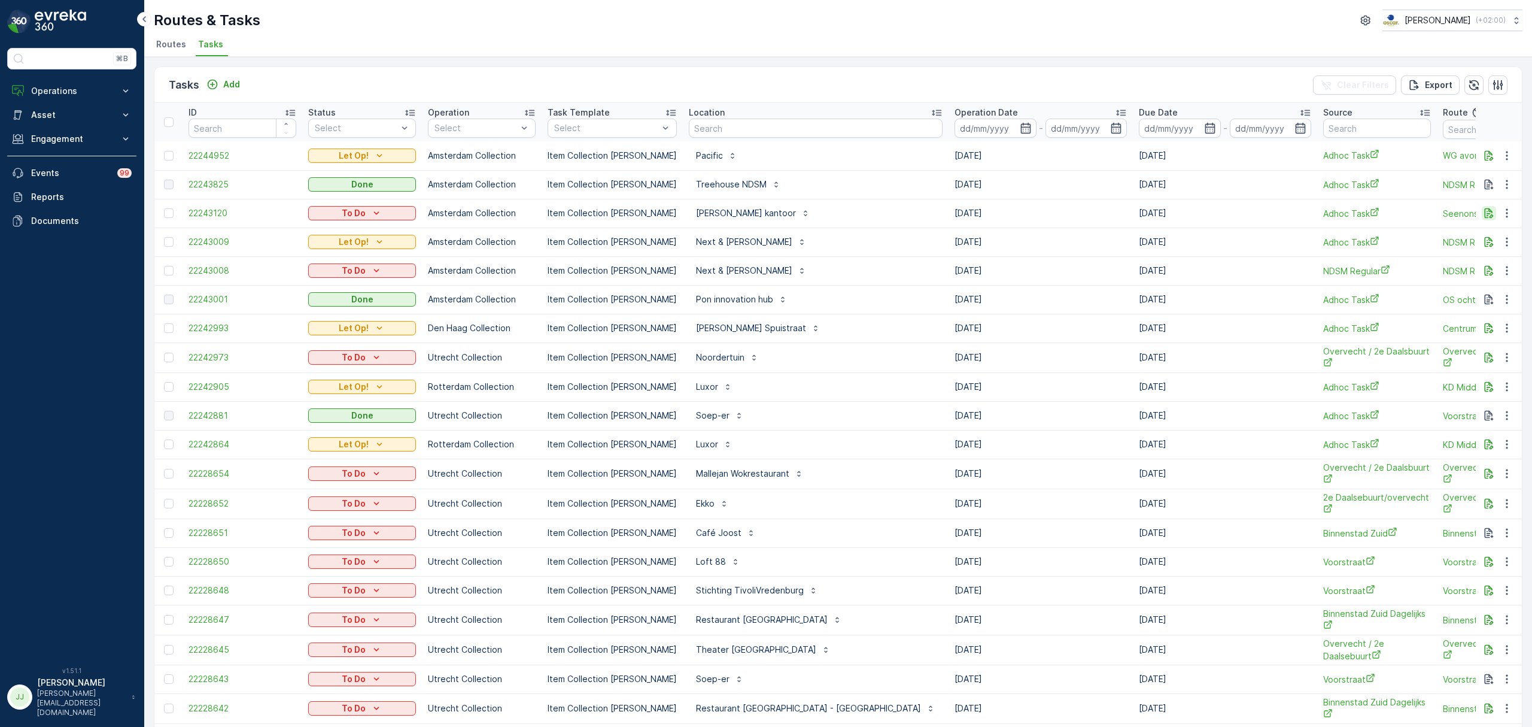 The height and width of the screenshot is (727, 1532). Describe the element at coordinates (727, 357) in the screenshot. I see `button: Noordertuin` at that location.